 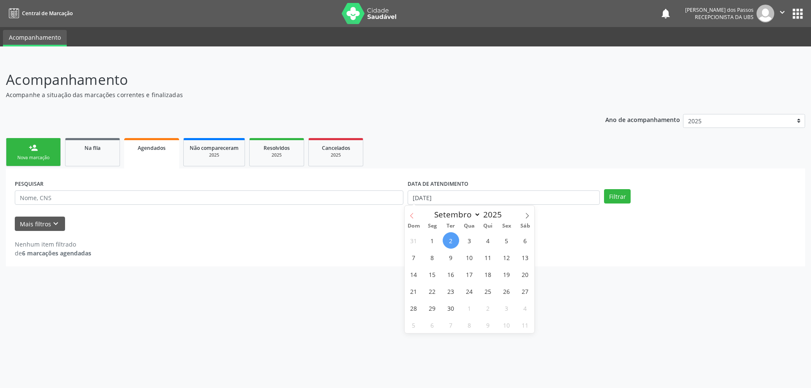 What do you see at coordinates (506, 257) in the screenshot?
I see `span: Setembro 12, 2025` at bounding box center [506, 257].